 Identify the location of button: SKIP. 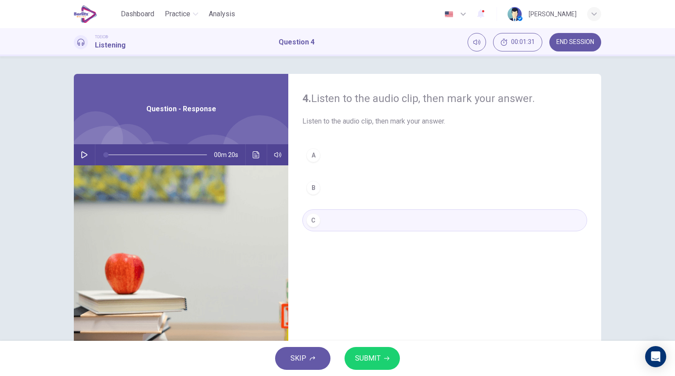
(303, 358).